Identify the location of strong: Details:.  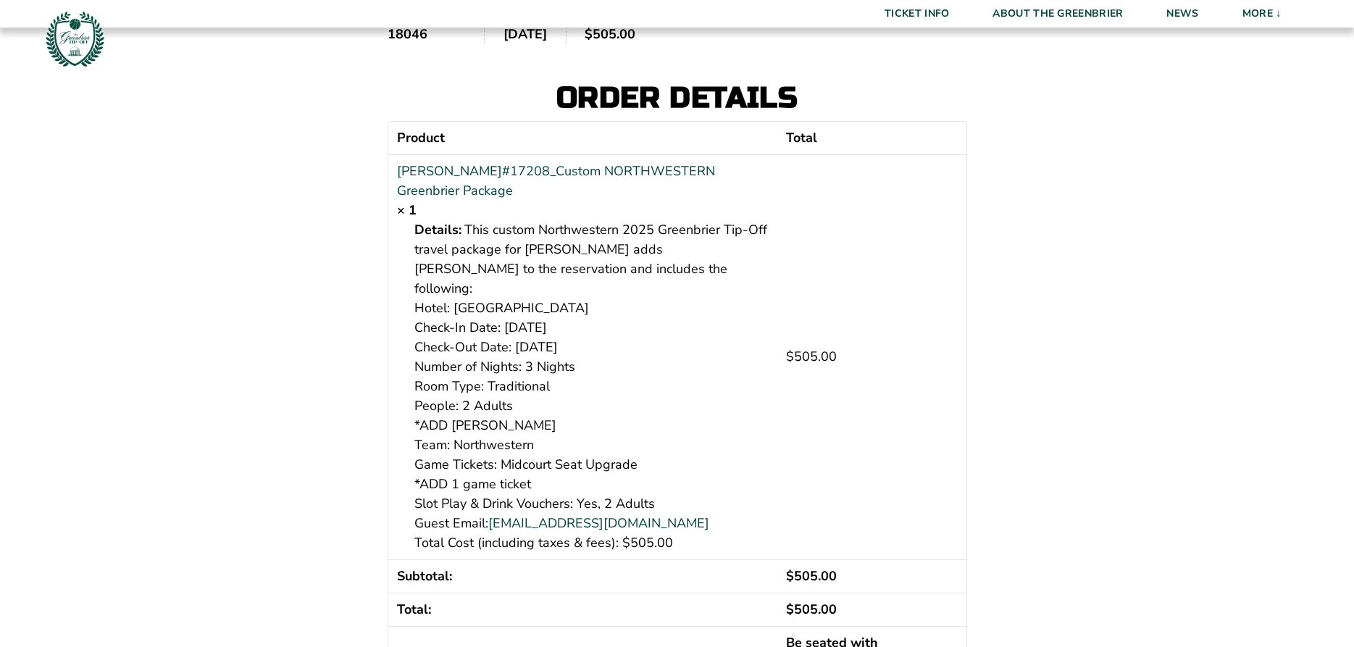
(438, 230).